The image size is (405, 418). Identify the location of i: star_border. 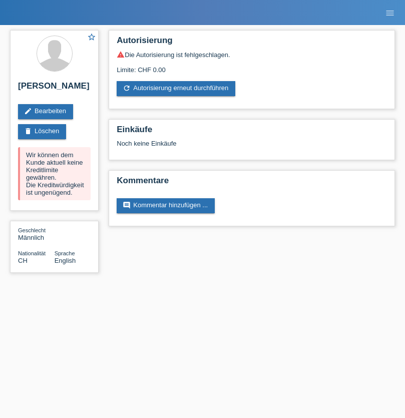
(92, 37).